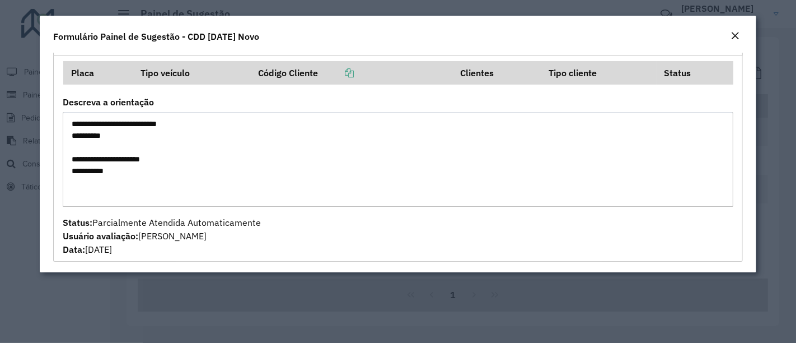  I want to click on th: Código Cliente, so click(351, 73).